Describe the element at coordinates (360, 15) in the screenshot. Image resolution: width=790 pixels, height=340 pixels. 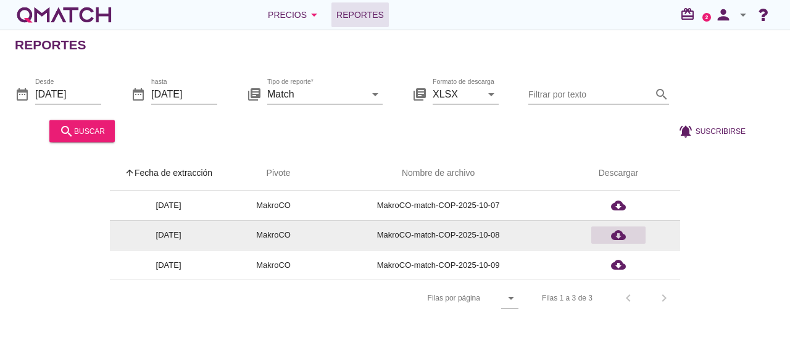
I see `span: Reportes` at that location.